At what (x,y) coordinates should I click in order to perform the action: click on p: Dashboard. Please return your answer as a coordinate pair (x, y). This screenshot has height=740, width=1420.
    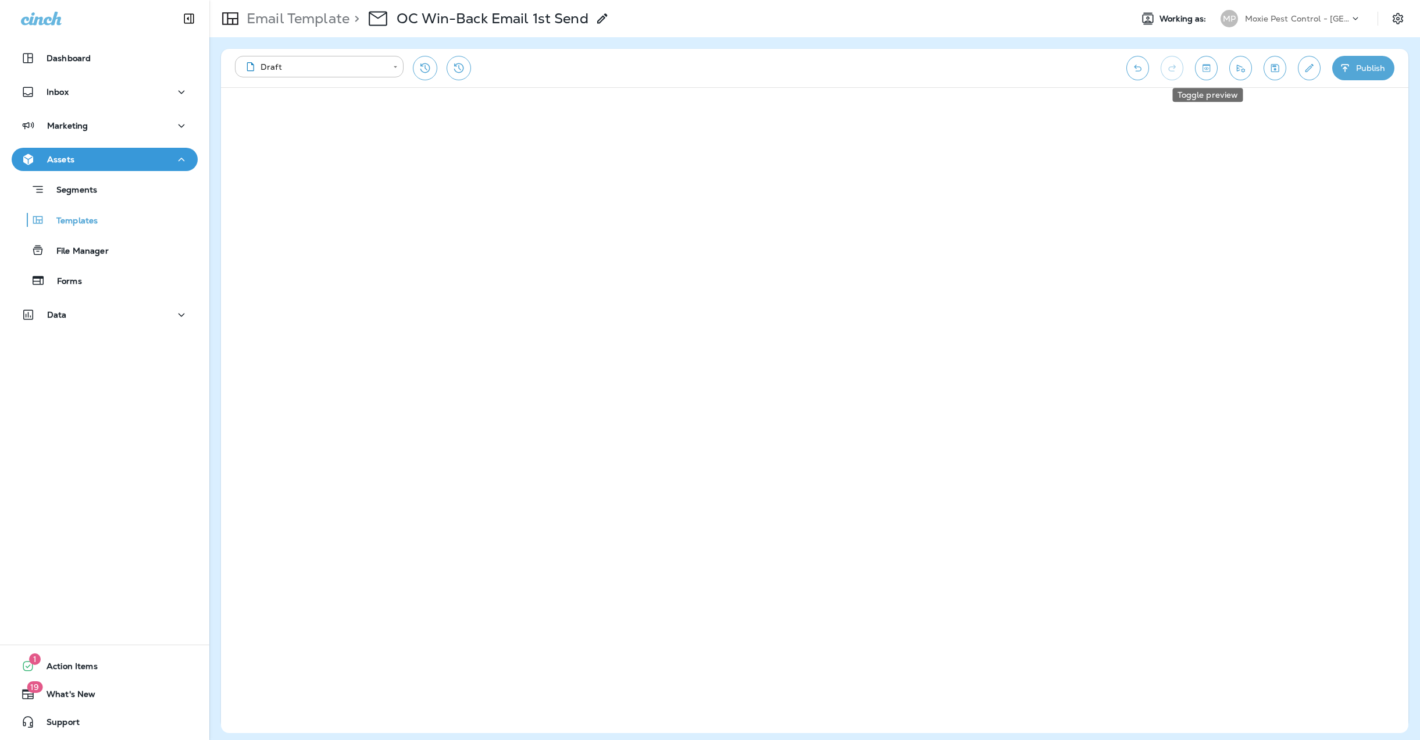
    Looking at the image, I should click on (69, 58).